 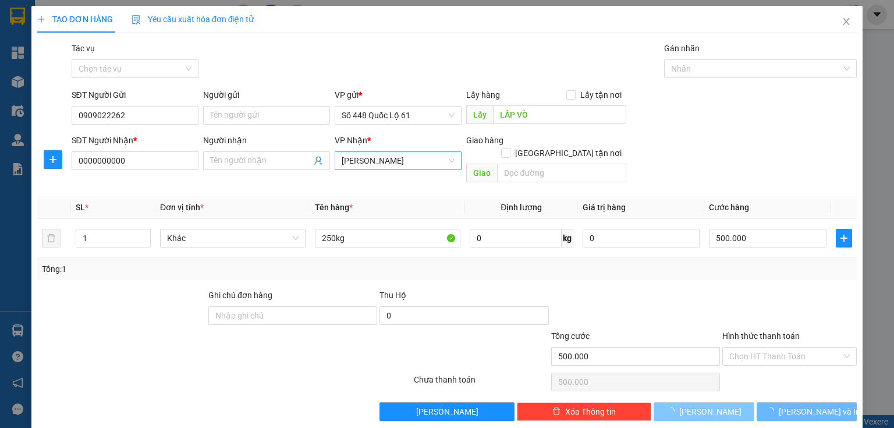 What do you see at coordinates (267, 140) in the screenshot?
I see `div: Người nhận` at bounding box center [267, 140].